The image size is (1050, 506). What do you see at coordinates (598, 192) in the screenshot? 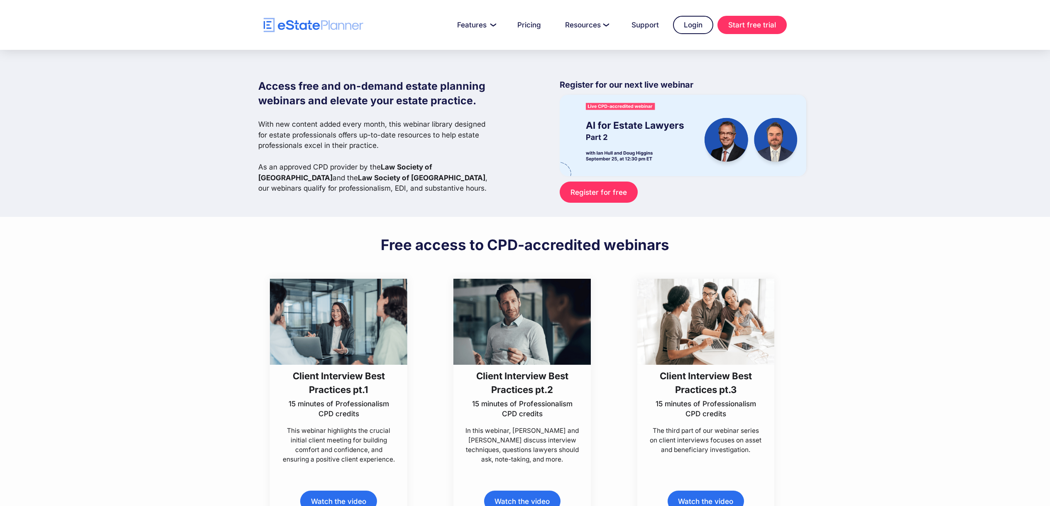
I see `a: Register for free` at bounding box center [598, 192].